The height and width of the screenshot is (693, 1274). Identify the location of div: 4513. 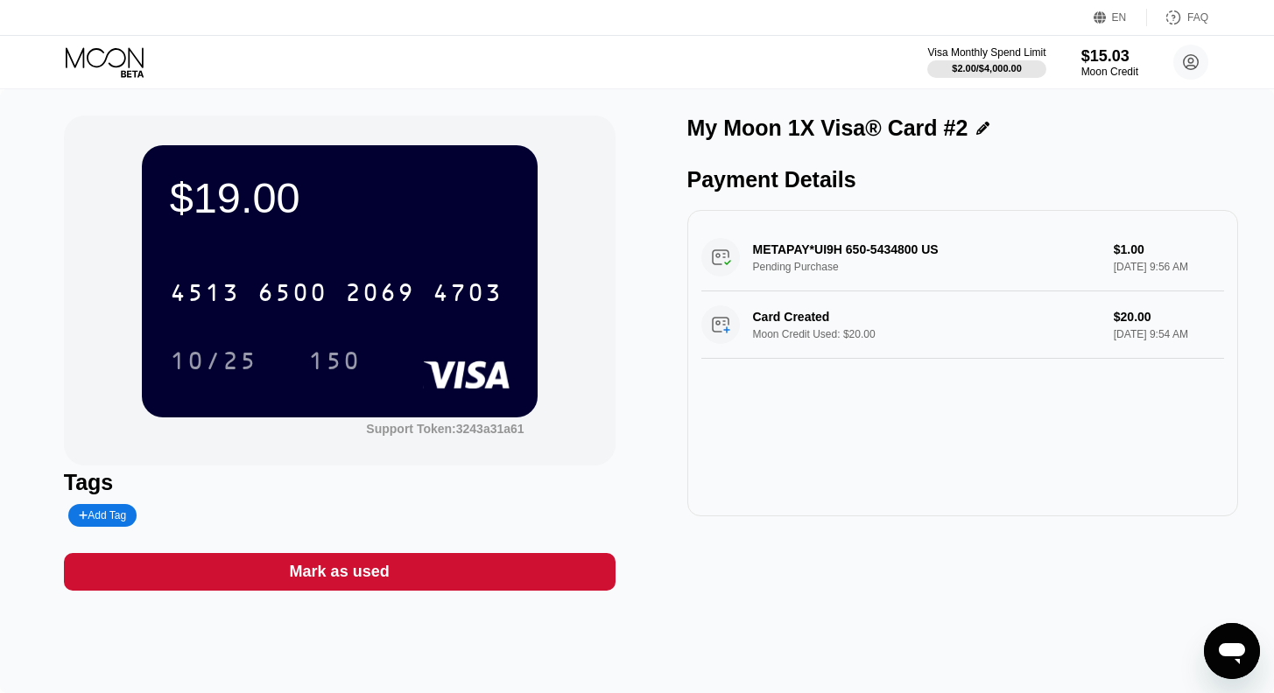
(205, 295).